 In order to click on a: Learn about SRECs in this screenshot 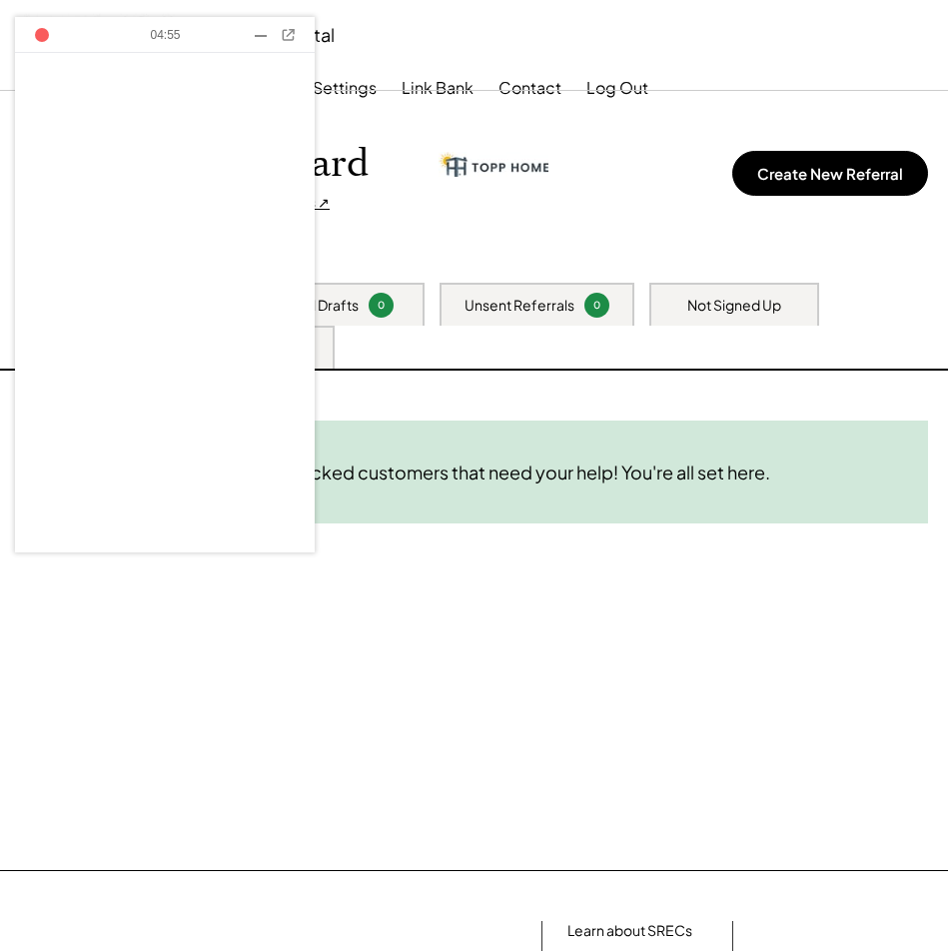, I will do `click(630, 931)`.